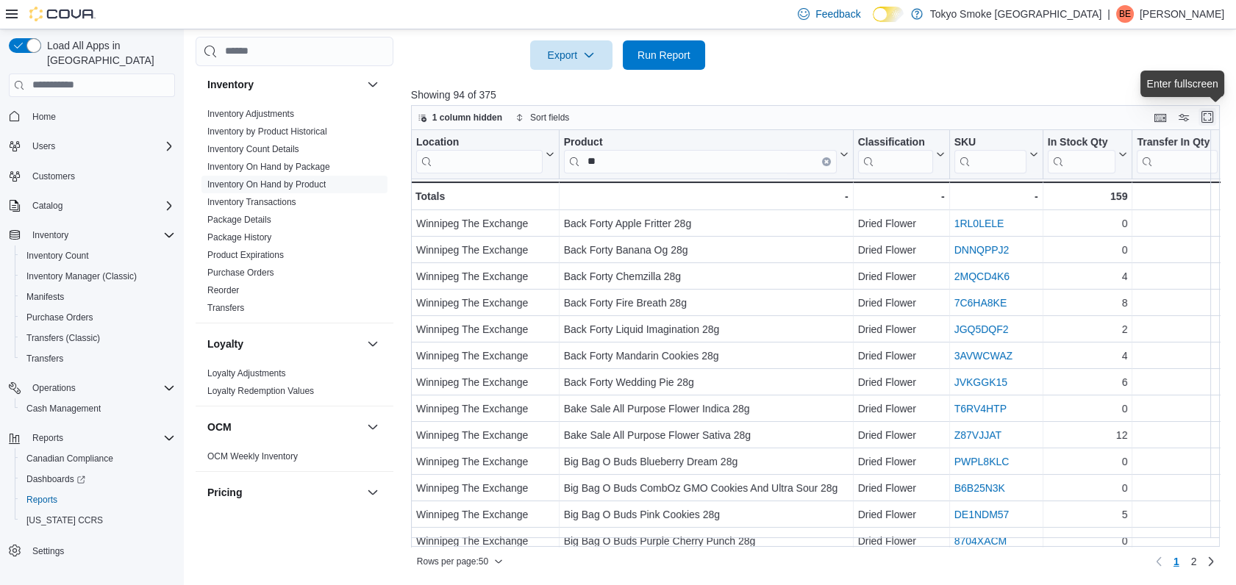 The width and height of the screenshot is (1236, 585). What do you see at coordinates (705, 329) in the screenshot?
I see `div: Back Forty Liquid Imagination 28g` at bounding box center [705, 329].